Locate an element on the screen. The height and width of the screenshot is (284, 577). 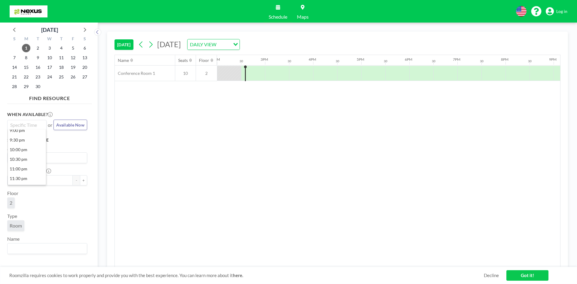
div: 9PM is located at coordinates (553, 59).